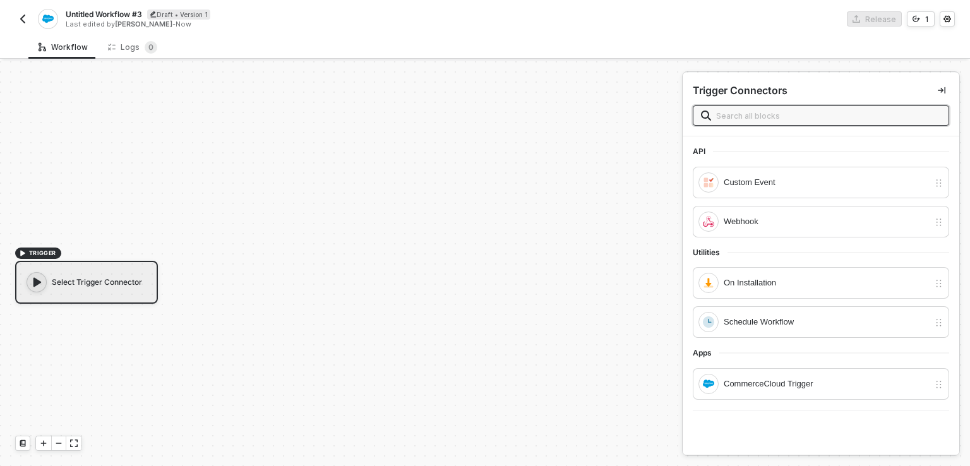  I want to click on button: back, so click(23, 19).